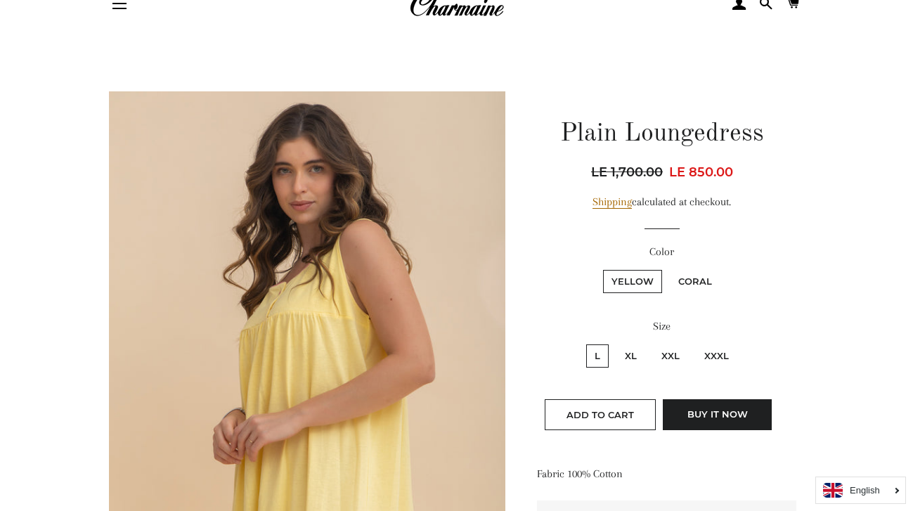 This screenshot has width=913, height=511. What do you see at coordinates (661, 326) in the screenshot?
I see `label: Size` at bounding box center [661, 326].